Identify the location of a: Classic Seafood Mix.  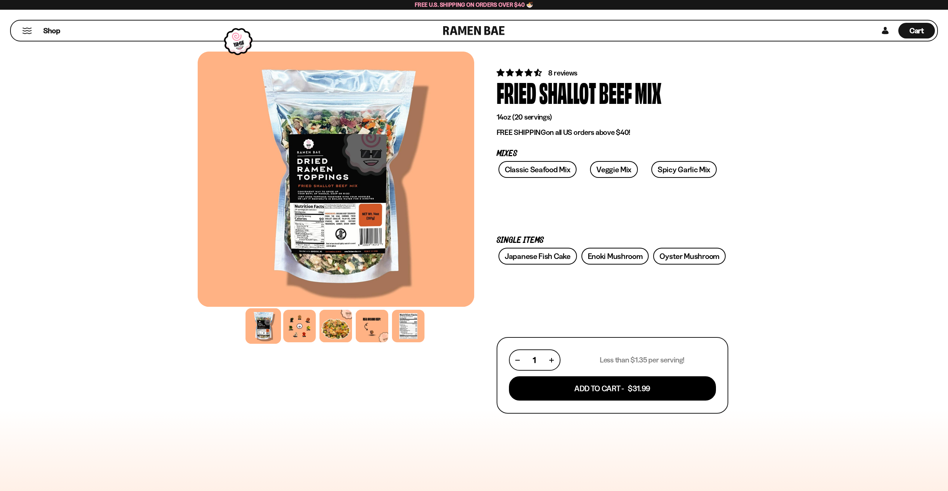
(537, 169).